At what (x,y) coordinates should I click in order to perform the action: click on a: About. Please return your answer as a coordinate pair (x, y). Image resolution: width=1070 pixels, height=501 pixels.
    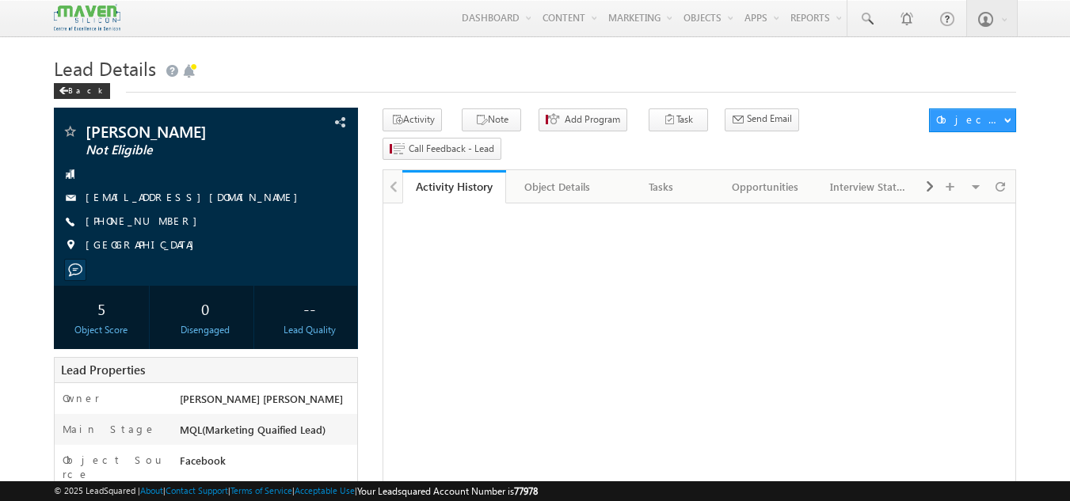
    Looking at the image, I should click on (151, 490).